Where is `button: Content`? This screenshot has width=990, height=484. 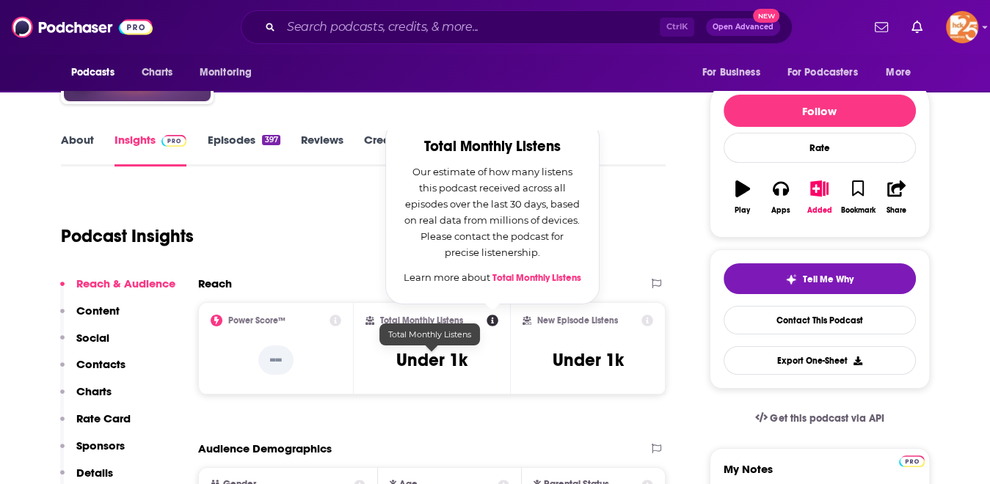
button: Content is located at coordinates (90, 317).